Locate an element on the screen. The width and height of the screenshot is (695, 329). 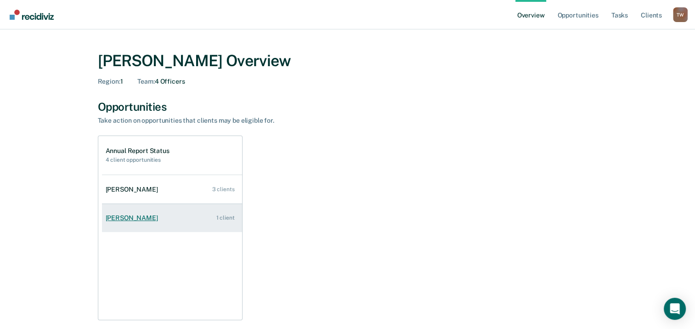
div: 1 client is located at coordinates (225, 218).